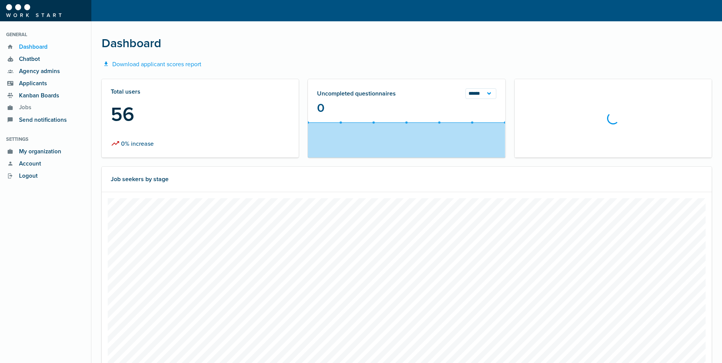 The image size is (722, 363). I want to click on span: My organization, so click(38, 152).